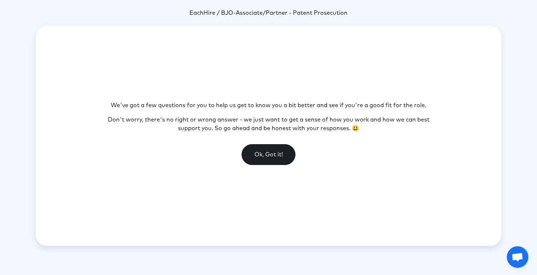  Describe the element at coordinates (292, 13) in the screenshot. I see `span: Associate/Partner - Patent Prosecution` at that location.